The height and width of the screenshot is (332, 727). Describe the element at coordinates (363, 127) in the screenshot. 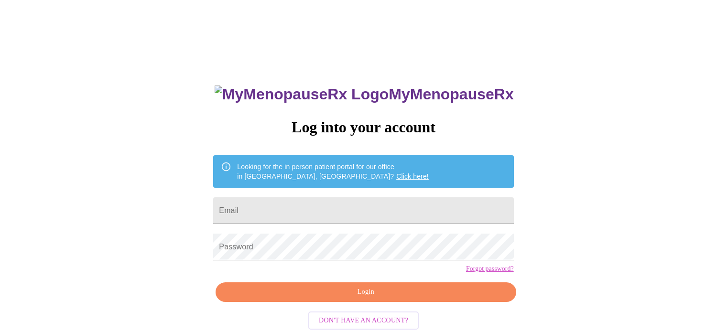

I see `h3: Log into your account` at that location.